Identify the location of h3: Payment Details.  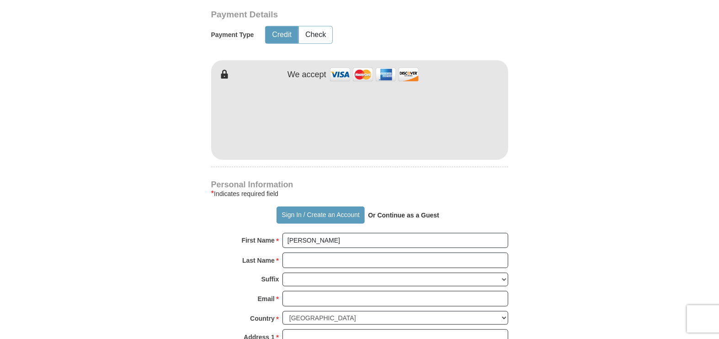
(328, 15).